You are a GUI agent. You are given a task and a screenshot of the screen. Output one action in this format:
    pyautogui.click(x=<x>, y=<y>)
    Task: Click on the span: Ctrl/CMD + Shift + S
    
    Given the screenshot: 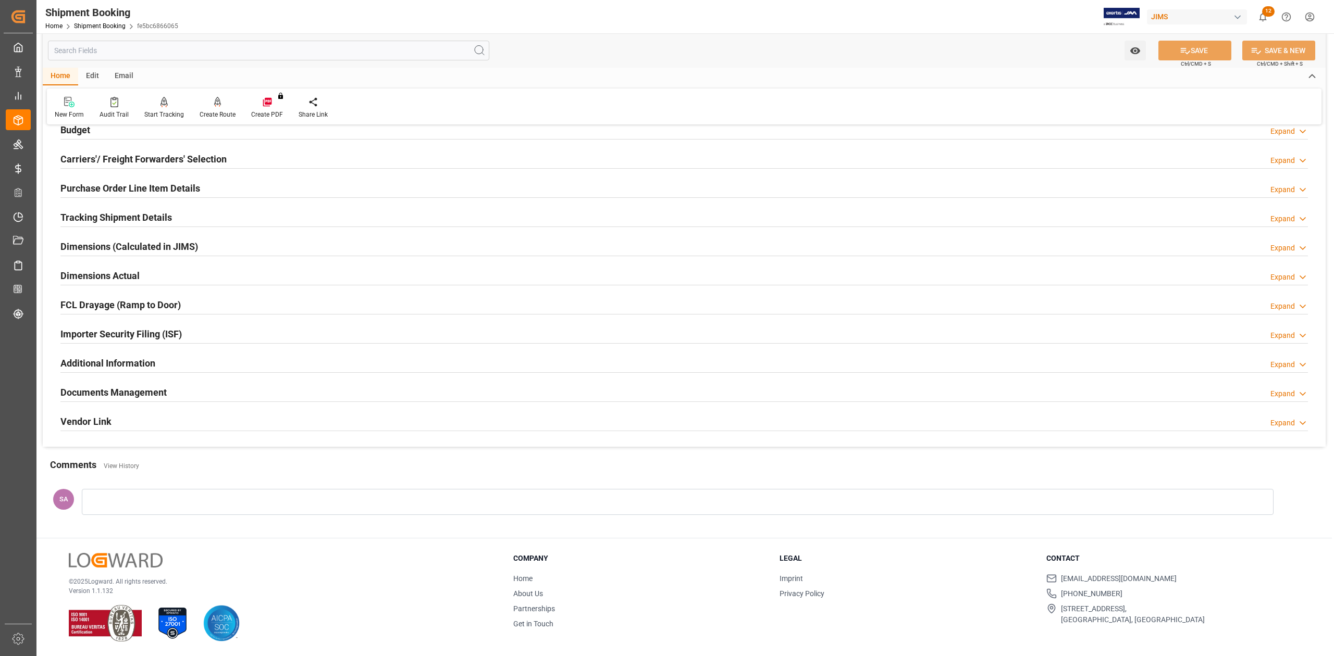 What is the action you would take?
    pyautogui.click(x=1280, y=64)
    